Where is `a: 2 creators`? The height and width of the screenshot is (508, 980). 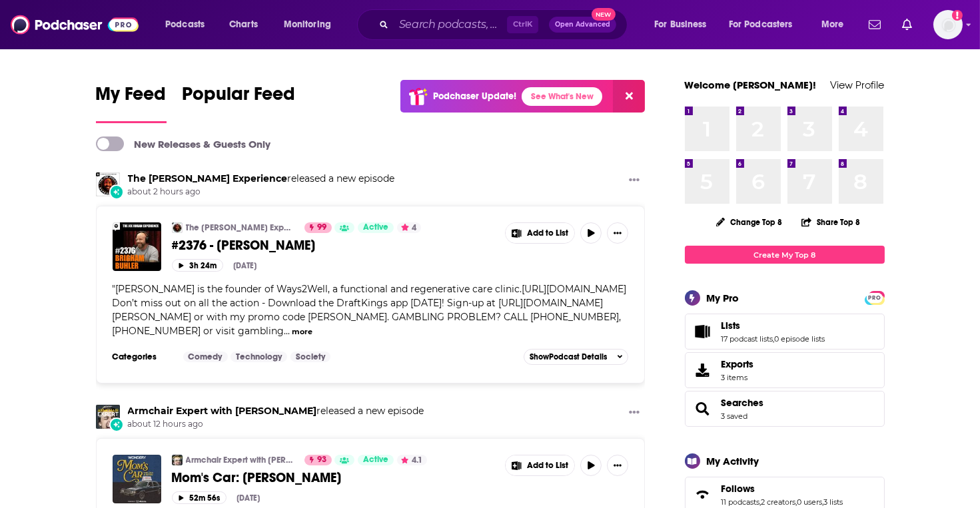 a: 2 creators is located at coordinates (779, 502).